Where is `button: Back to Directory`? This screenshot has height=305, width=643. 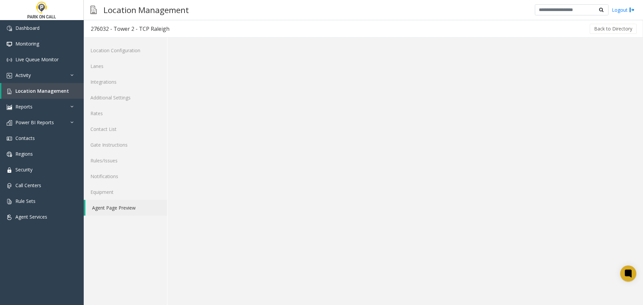
button: Back to Directory is located at coordinates (614, 29).